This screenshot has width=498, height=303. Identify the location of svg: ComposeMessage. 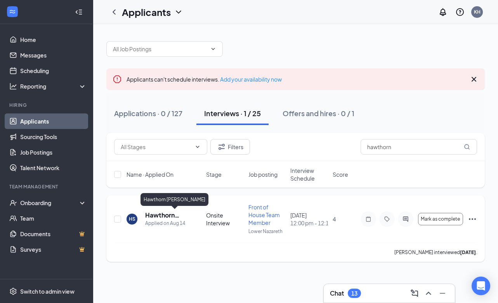
(414, 293).